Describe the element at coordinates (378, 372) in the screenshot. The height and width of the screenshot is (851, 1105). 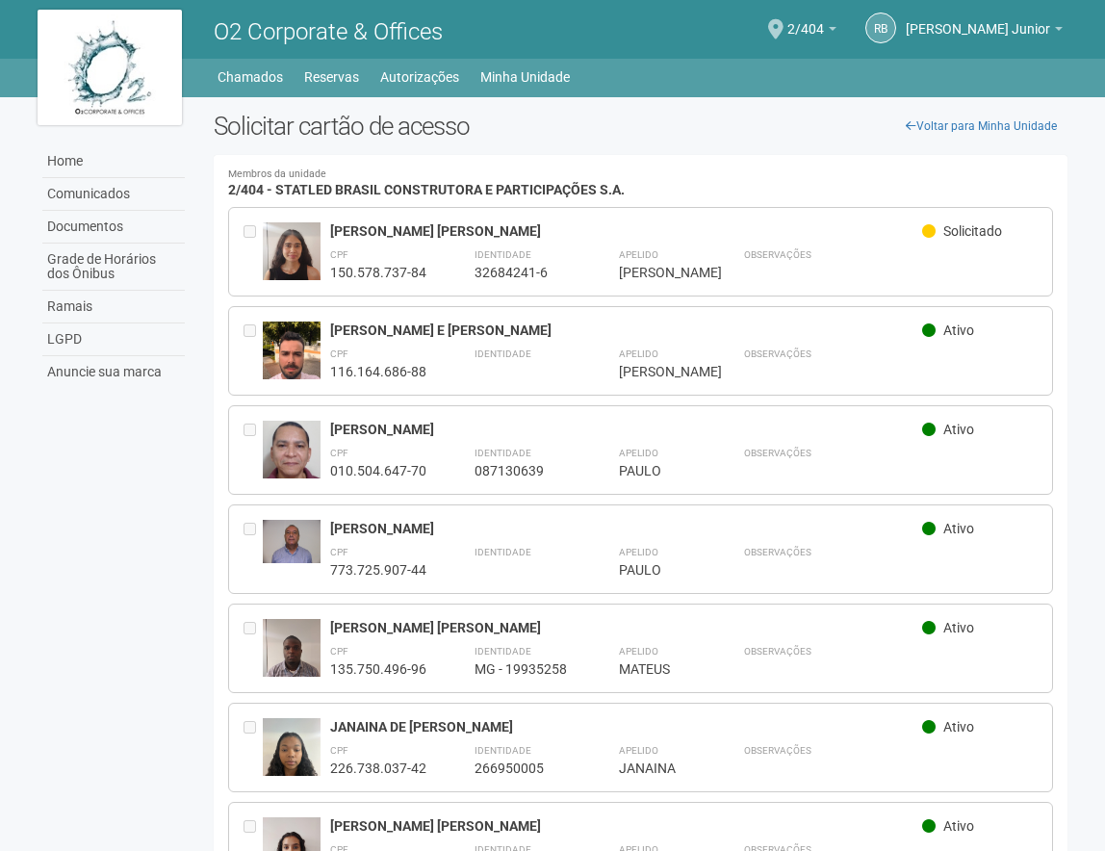
I see `div: 116.164.686-88` at that location.